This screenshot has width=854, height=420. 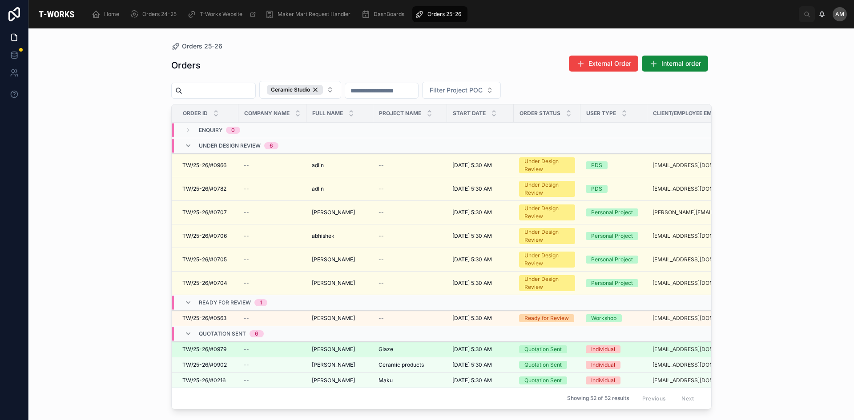 I want to click on span: Orders 25-26, so click(x=444, y=14).